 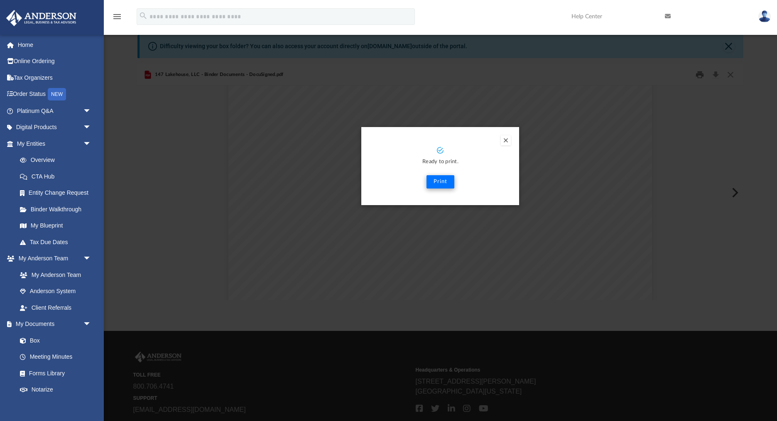 What do you see at coordinates (57, 94) in the screenshot?
I see `div: NEW` at bounding box center [57, 94].